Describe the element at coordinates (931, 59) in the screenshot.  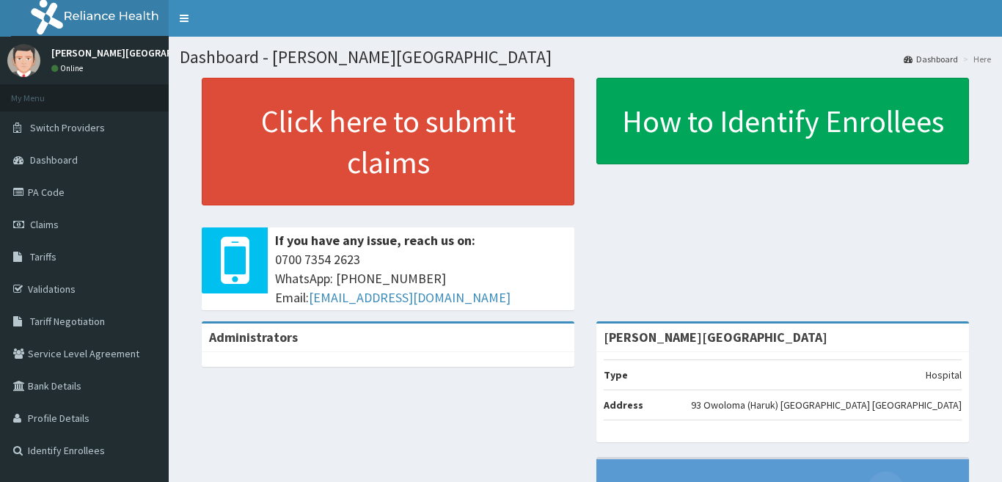
I see `a: Dashboard` at that location.